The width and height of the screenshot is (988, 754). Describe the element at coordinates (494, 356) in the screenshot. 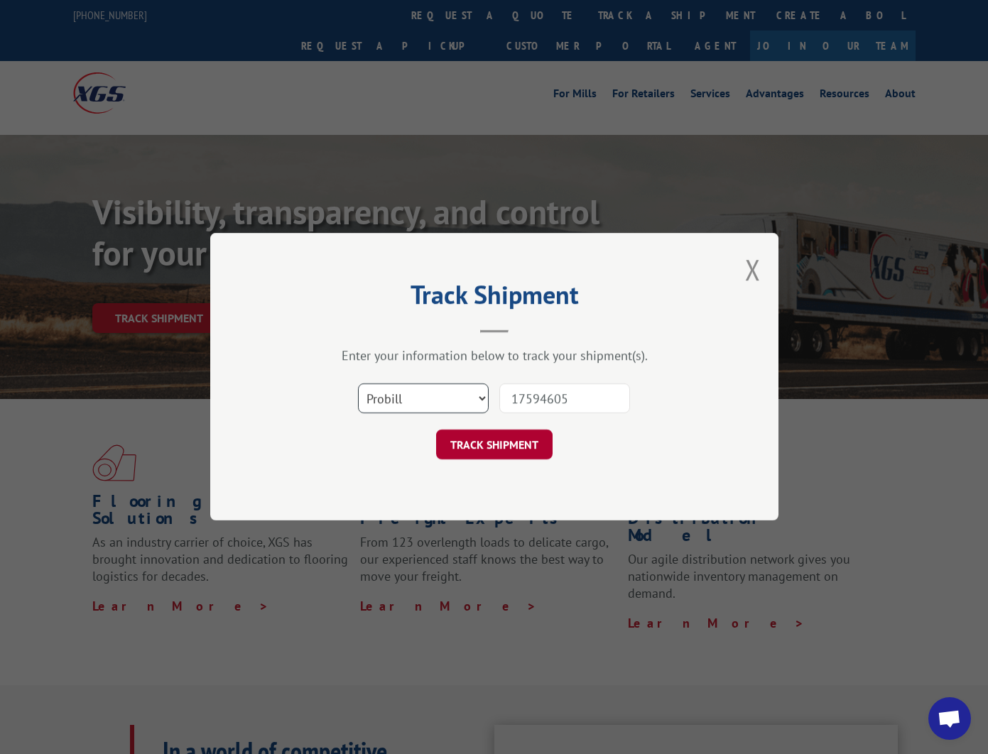

I see `div: Enter your information below to track your shipment(s).` at that location.